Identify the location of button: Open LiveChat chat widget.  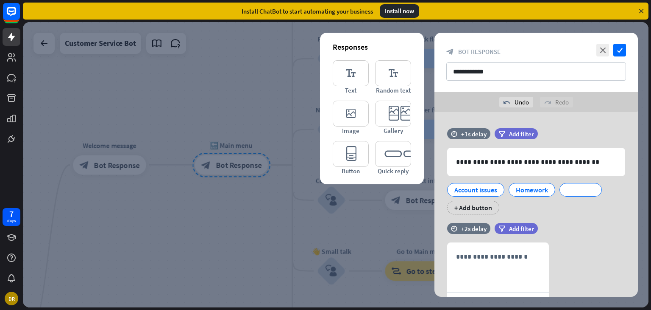
(20, 16).